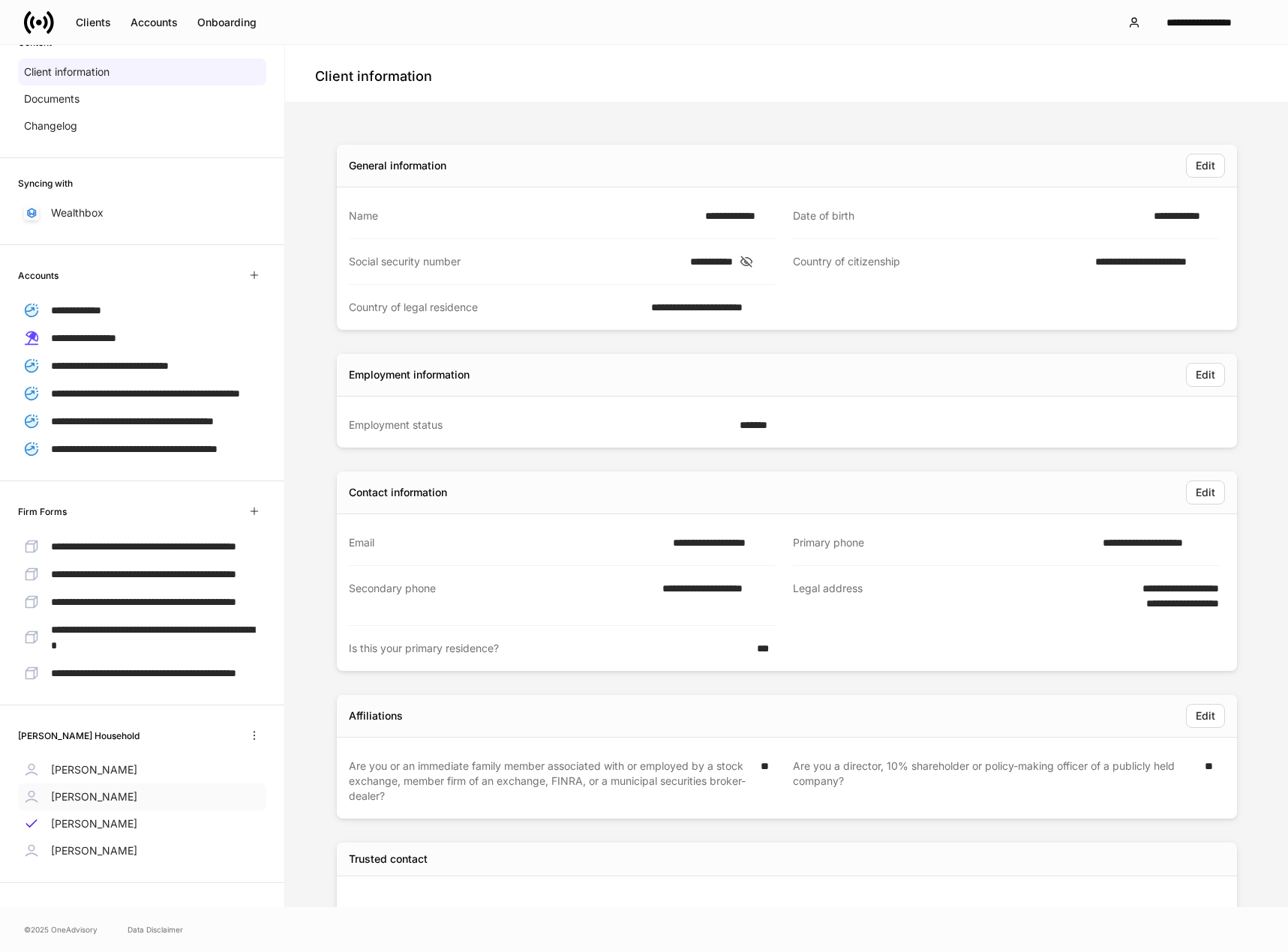 The height and width of the screenshot is (952, 1288). I want to click on div: Date of birth, so click(968, 216).